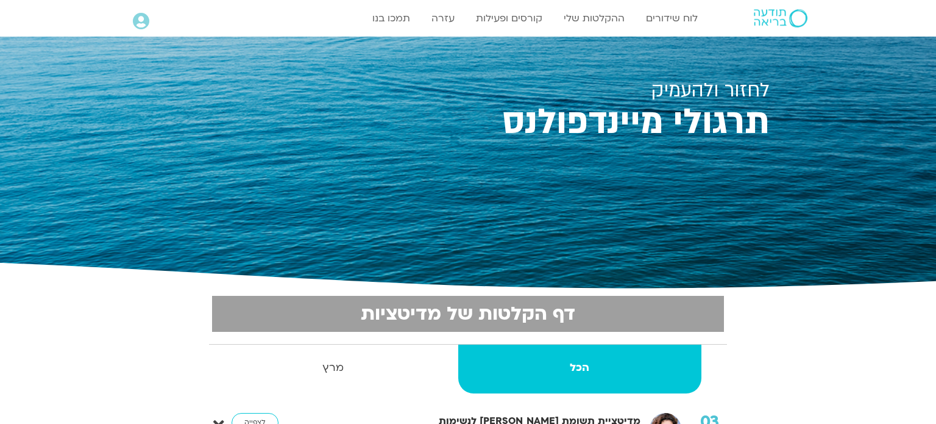 This screenshot has width=936, height=424. Describe the element at coordinates (580, 367) in the screenshot. I see `strong: הכל` at that location.